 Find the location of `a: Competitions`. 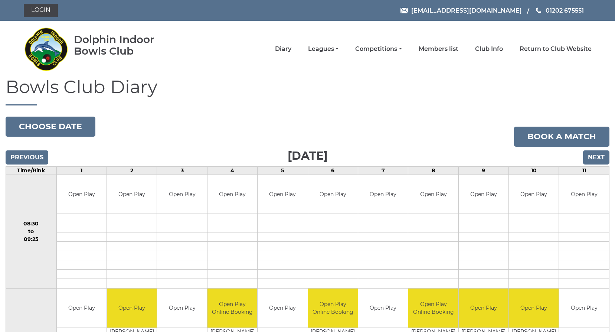

a: Competitions is located at coordinates (378, 49).